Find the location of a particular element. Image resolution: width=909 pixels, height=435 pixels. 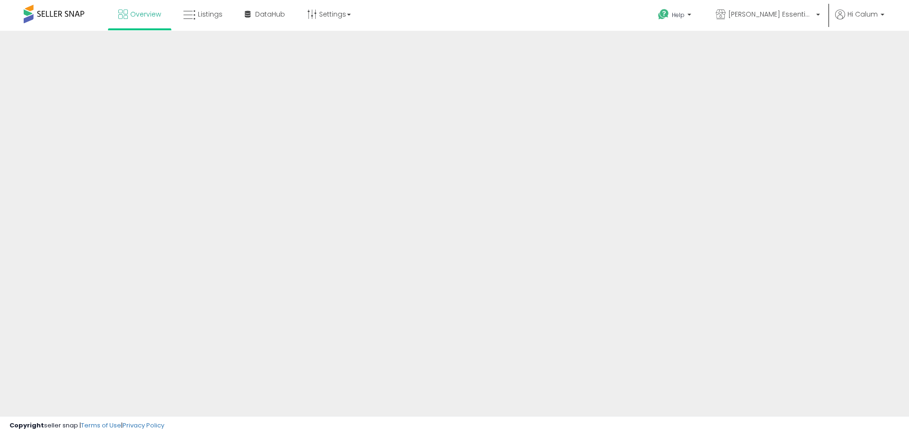

a: Terms of Use is located at coordinates (101, 425).